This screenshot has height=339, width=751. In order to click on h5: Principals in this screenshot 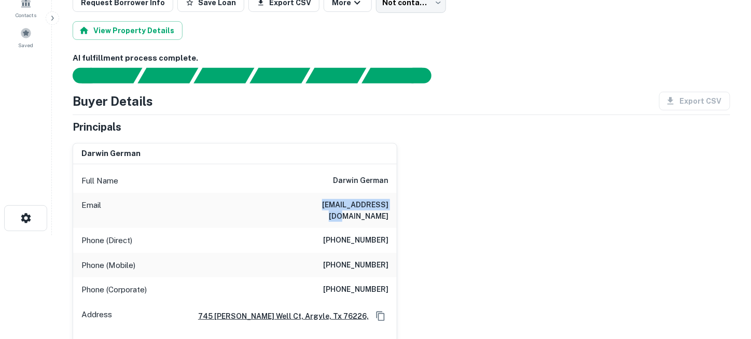, I will do `click(97, 127)`.